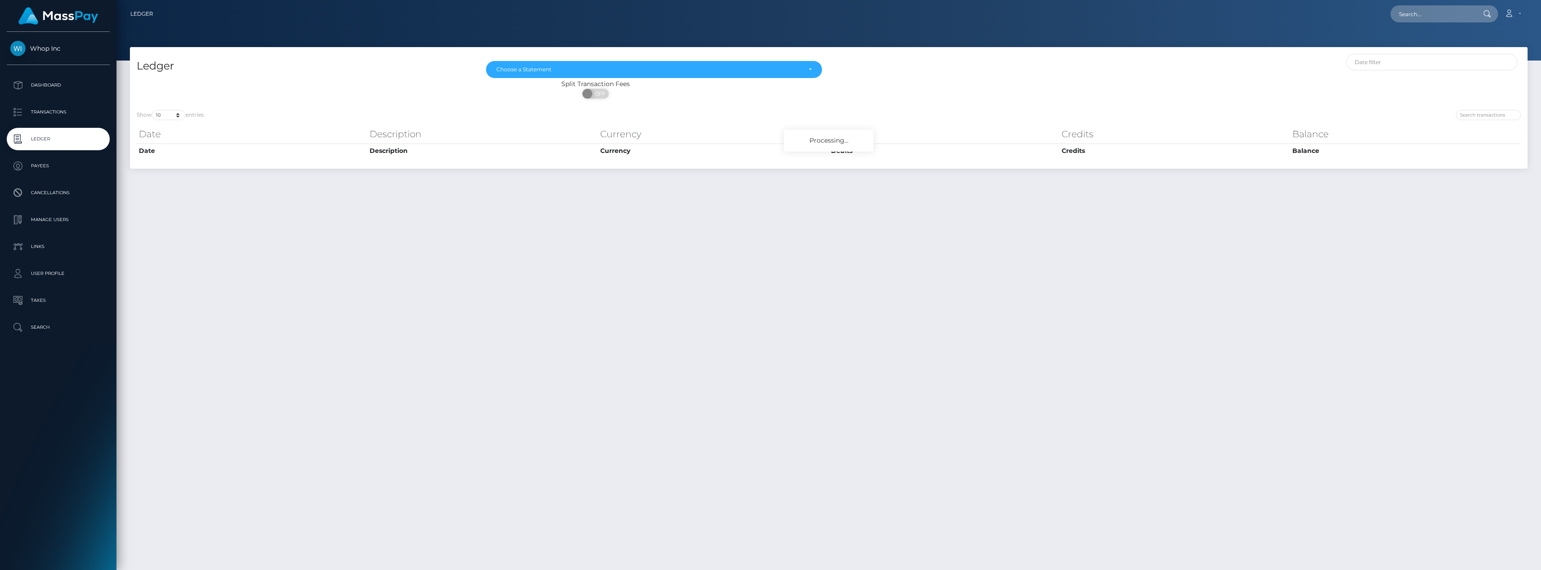 Image resolution: width=1541 pixels, height=570 pixels. What do you see at coordinates (58, 300) in the screenshot?
I see `a: Taxes` at bounding box center [58, 300].